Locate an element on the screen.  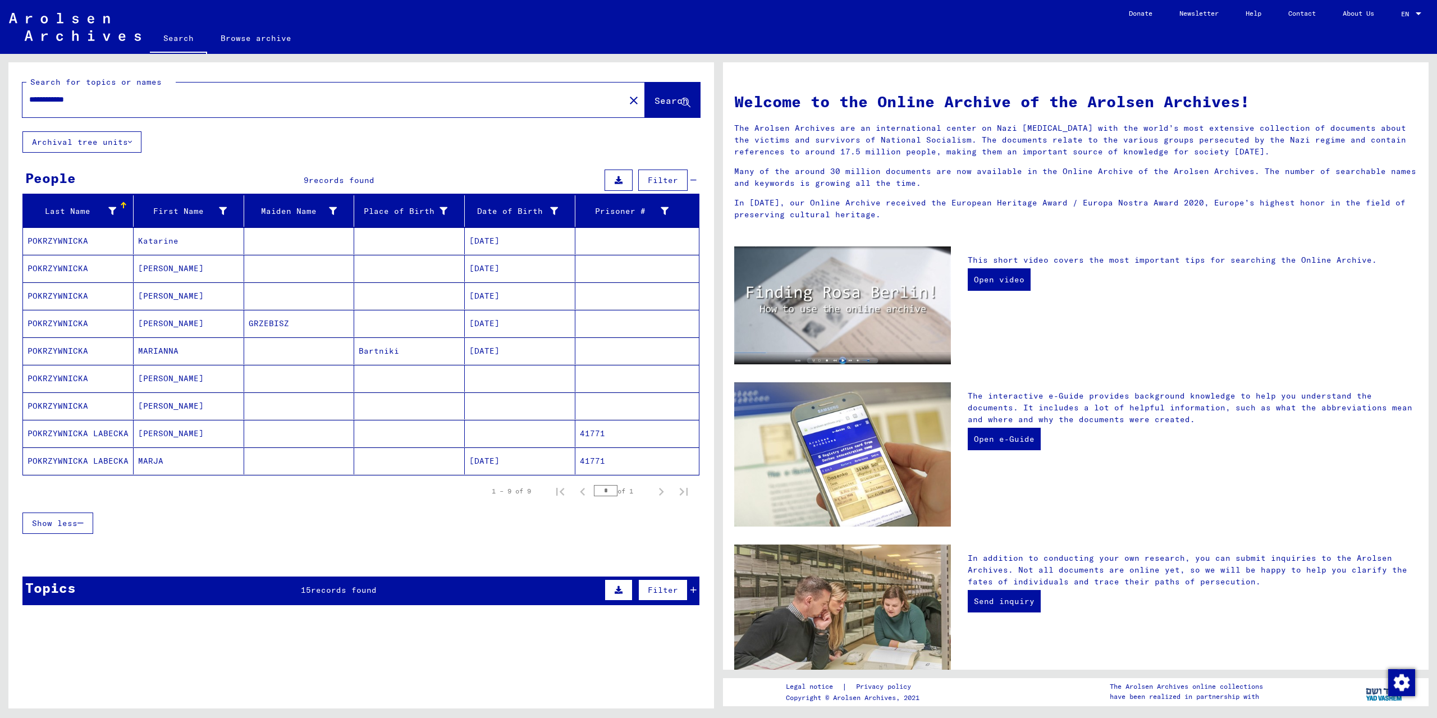
h1: Welcome to the Online Archive of the Arolsen Archives! is located at coordinates (1075, 102).